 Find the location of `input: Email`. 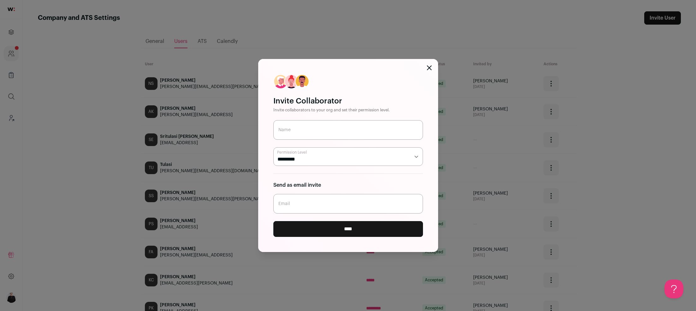

input: Email is located at coordinates (348, 204).